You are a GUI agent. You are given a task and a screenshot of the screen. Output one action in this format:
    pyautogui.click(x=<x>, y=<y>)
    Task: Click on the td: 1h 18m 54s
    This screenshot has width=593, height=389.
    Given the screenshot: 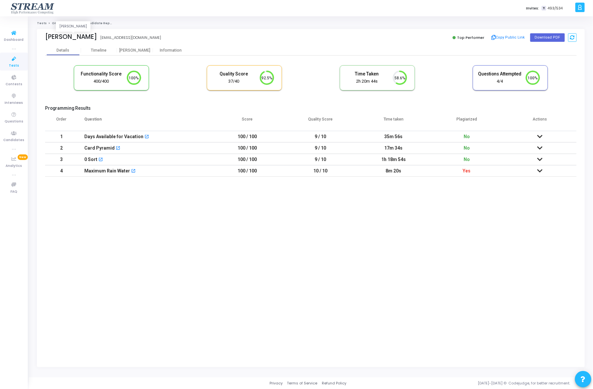 What is the action you would take?
    pyautogui.click(x=394, y=159)
    